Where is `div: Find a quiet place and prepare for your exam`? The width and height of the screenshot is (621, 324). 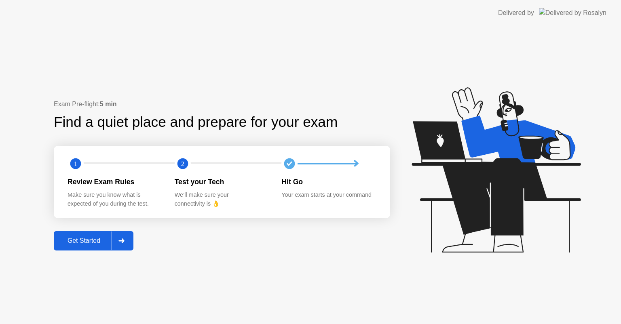 div: Find a quiet place and prepare for your exam is located at coordinates (196, 122).